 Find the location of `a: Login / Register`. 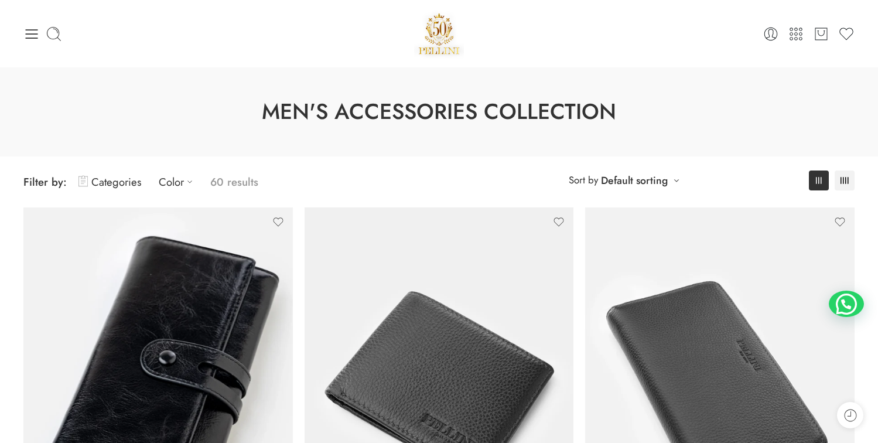

a: Login / Register is located at coordinates (771, 34).